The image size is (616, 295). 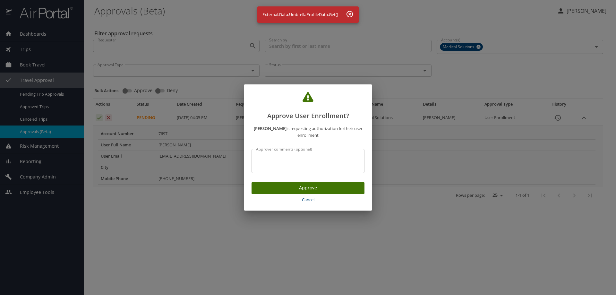 I want to click on p: is requesting authorization for their user enrollment, so click(x=308, y=132).